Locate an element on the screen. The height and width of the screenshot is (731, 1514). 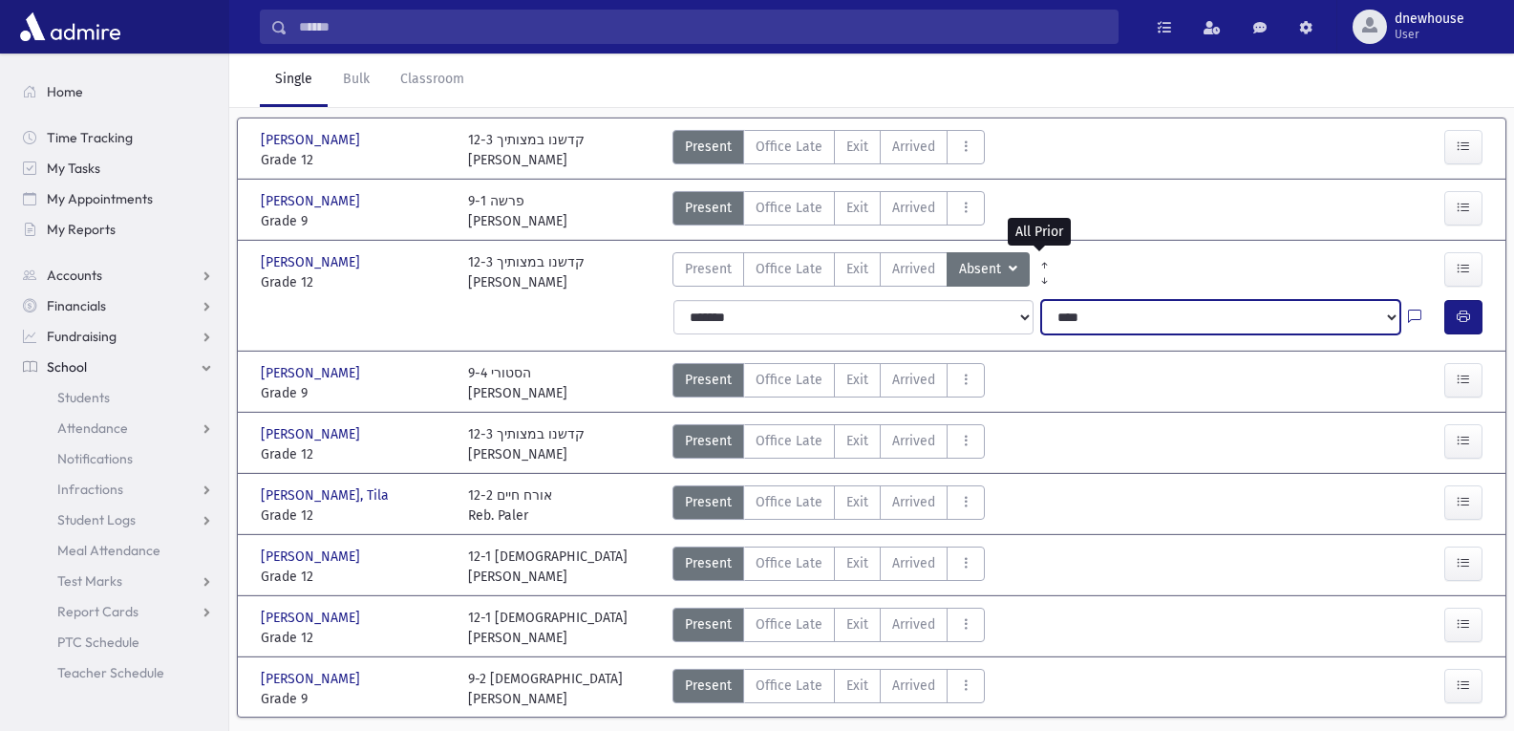
a: Time Tracking is located at coordinates (117, 138).